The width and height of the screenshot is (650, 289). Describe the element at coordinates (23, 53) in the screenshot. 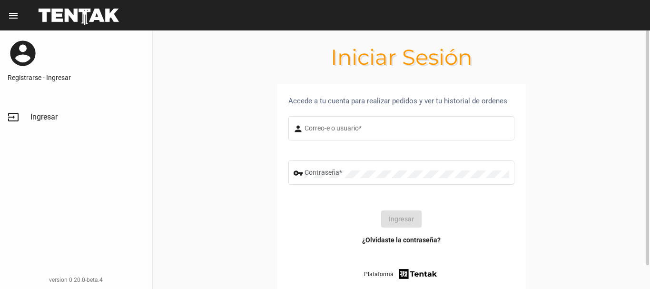

I see `mat-icon: account_circle` at that location.